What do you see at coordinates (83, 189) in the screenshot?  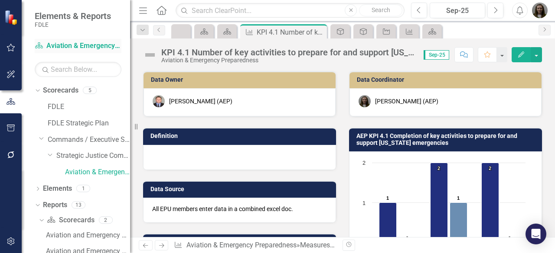 I see `div: 1` at bounding box center [83, 189].